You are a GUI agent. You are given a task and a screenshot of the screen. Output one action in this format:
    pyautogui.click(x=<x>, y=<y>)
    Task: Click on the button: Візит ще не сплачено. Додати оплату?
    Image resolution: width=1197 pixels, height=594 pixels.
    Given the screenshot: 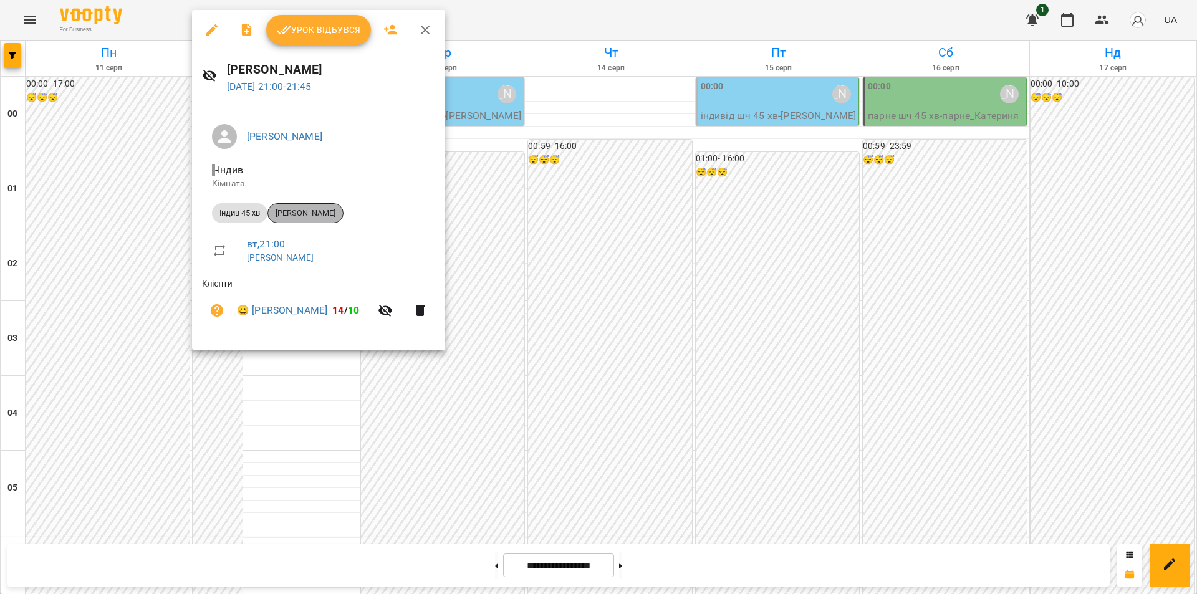 What is the action you would take?
    pyautogui.click(x=217, y=310)
    